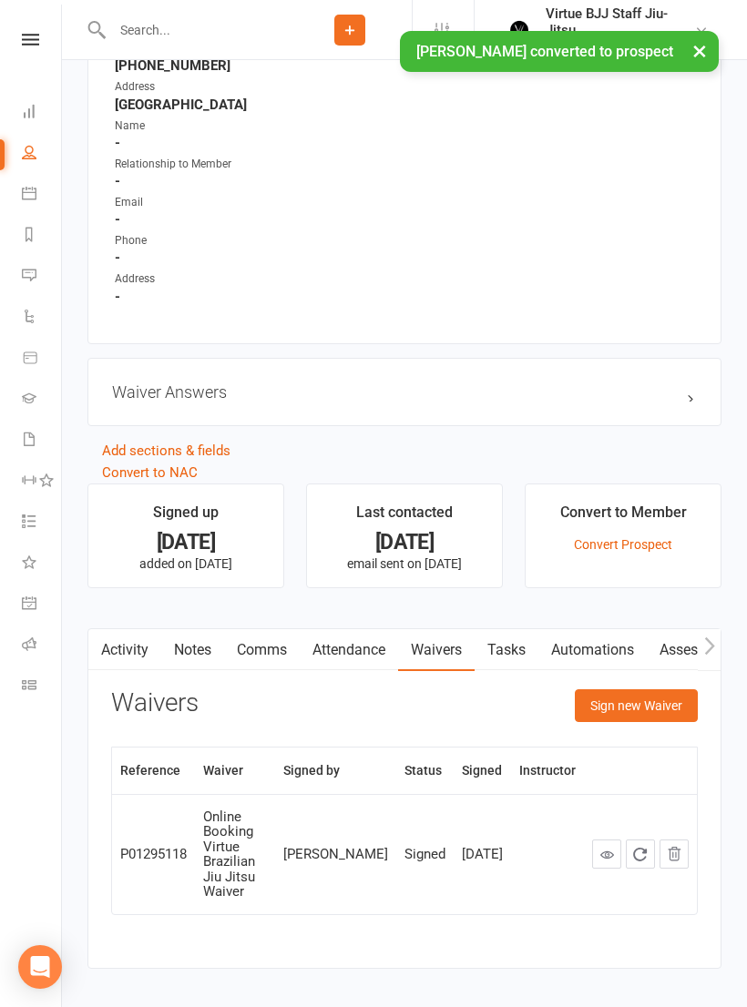  Describe the element at coordinates (42, 154) in the screenshot. I see `a: People` at that location.